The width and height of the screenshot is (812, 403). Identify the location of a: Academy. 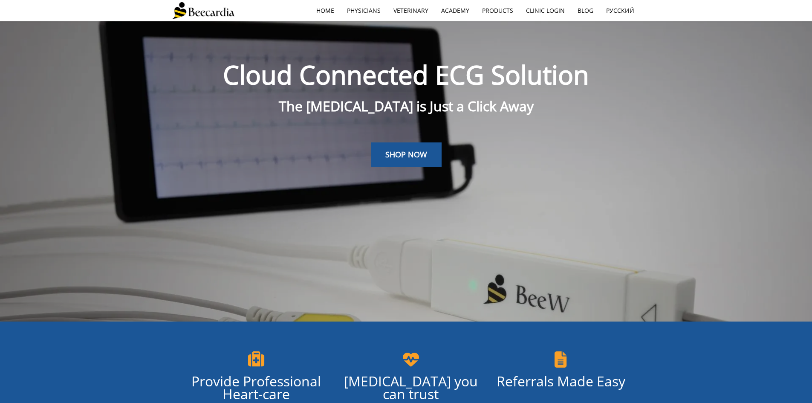
(455, 11).